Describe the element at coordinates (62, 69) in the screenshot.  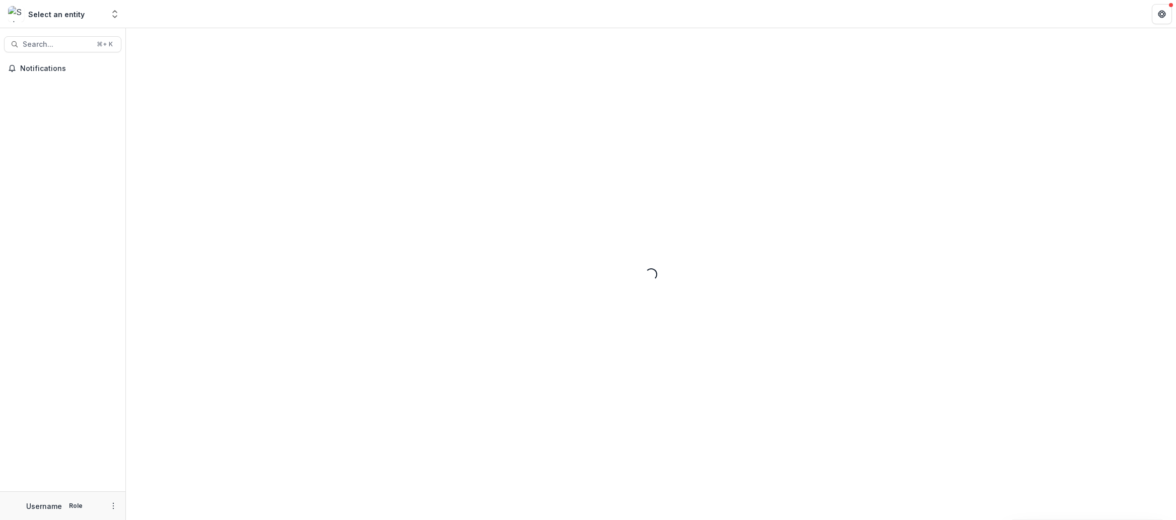
I see `button: Notifications` at that location.